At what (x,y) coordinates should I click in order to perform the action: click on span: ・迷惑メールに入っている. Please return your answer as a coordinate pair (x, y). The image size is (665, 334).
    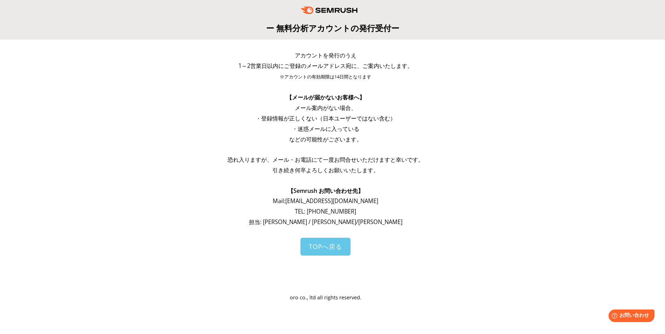
    Looking at the image, I should click on (326, 129).